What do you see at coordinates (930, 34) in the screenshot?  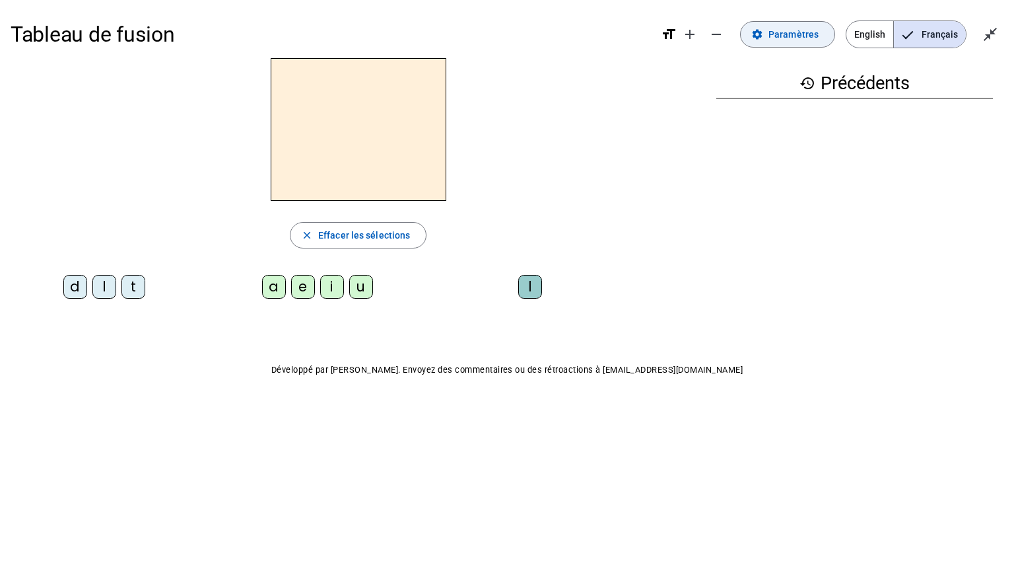 I see `span: Français` at bounding box center [930, 34].